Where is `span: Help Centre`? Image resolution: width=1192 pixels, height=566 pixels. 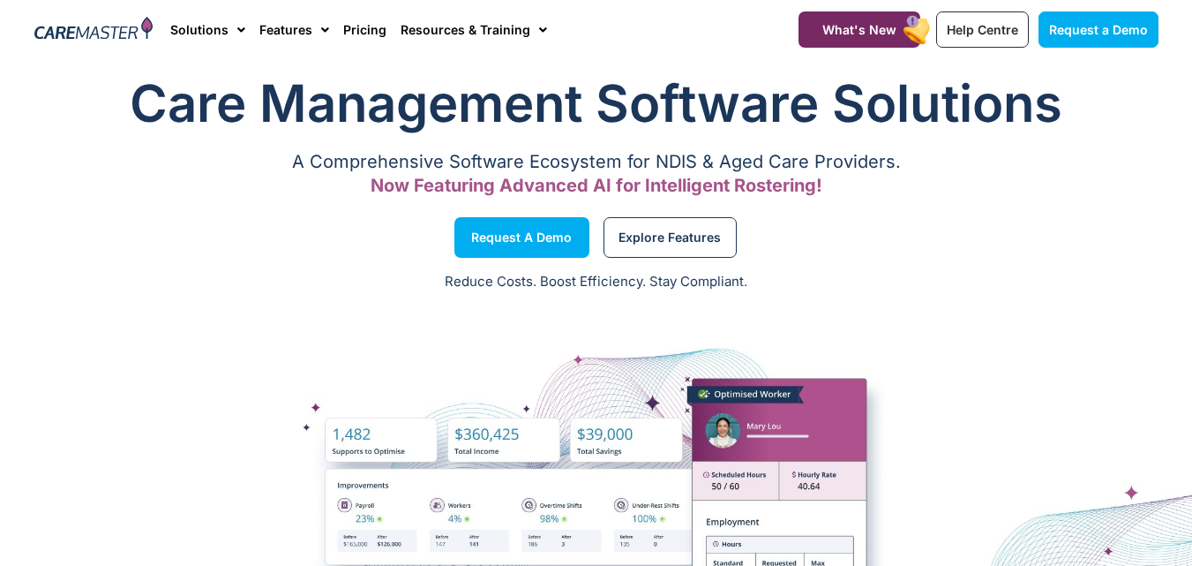
span: Help Centre is located at coordinates (982, 29).